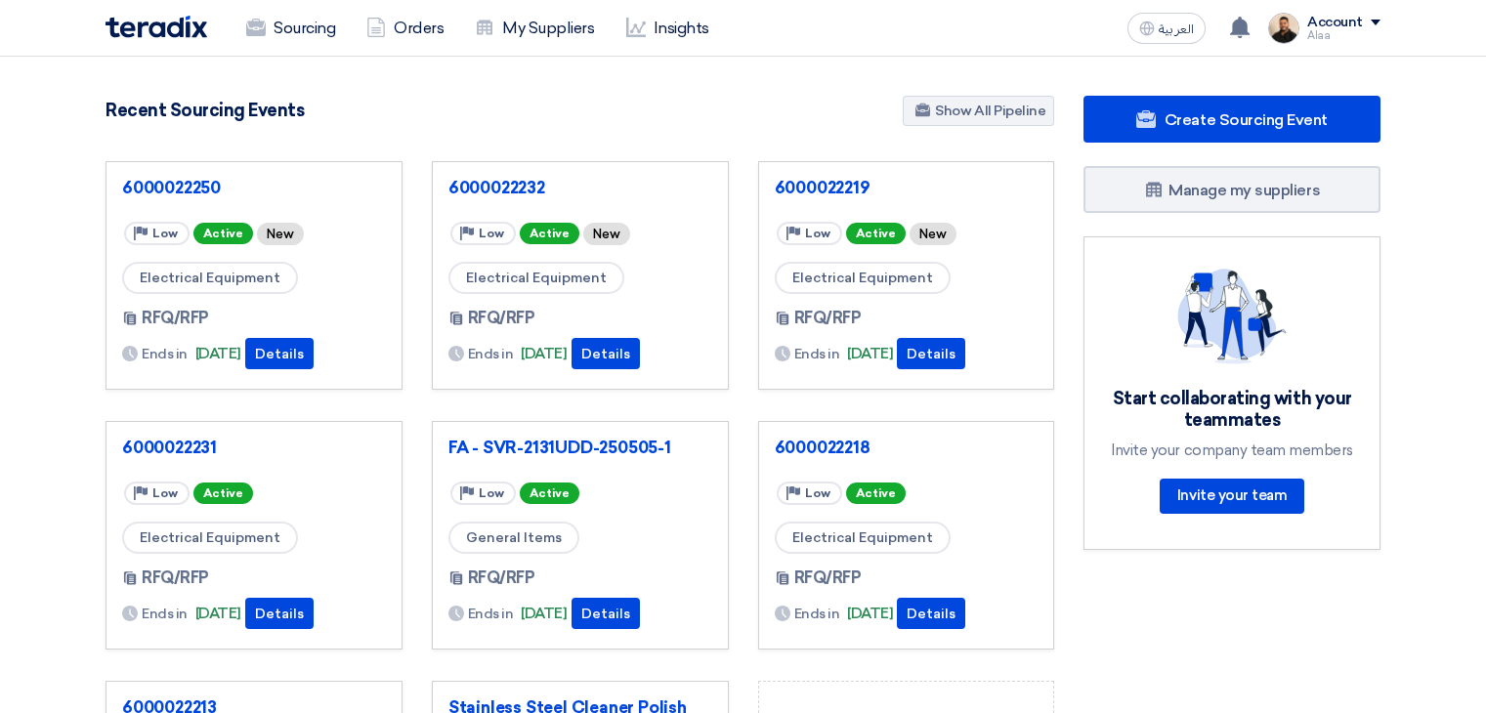 This screenshot has height=713, width=1486. What do you see at coordinates (254, 188) in the screenshot?
I see `a: 6000022250` at bounding box center [254, 188].